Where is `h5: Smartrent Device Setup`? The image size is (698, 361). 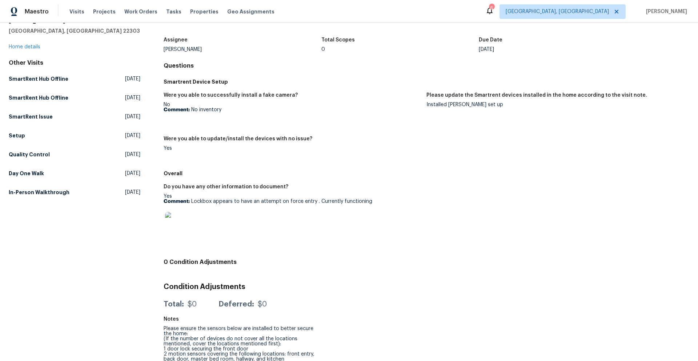
h5: Smartrent Device Setup is located at coordinates (426, 82).